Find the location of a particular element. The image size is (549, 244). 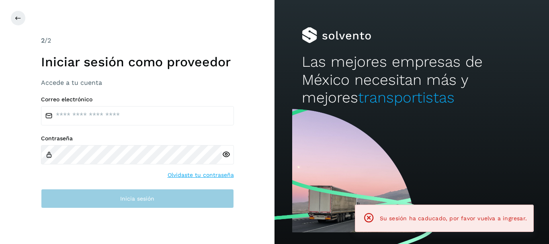

label: Correo electrónico is located at coordinates (138, 99).